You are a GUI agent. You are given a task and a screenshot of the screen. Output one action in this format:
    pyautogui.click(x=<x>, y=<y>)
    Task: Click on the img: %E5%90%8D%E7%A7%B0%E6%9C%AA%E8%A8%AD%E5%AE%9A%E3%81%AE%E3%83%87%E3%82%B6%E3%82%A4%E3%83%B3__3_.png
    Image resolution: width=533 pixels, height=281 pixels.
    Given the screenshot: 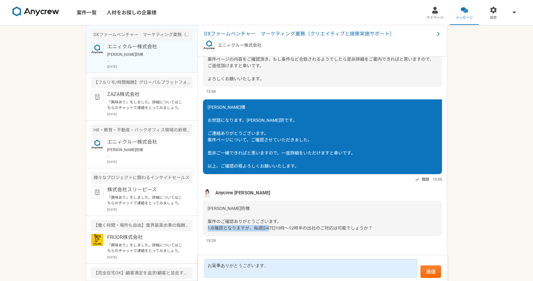 What is the action you would take?
    pyautogui.click(x=208, y=193)
    